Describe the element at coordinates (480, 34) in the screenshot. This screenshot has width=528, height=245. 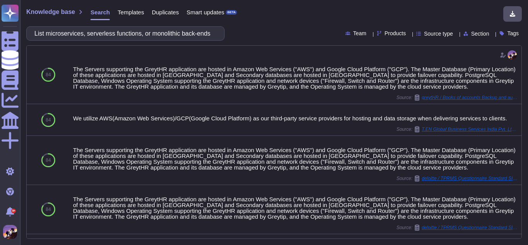
I see `span: Section` at that location.